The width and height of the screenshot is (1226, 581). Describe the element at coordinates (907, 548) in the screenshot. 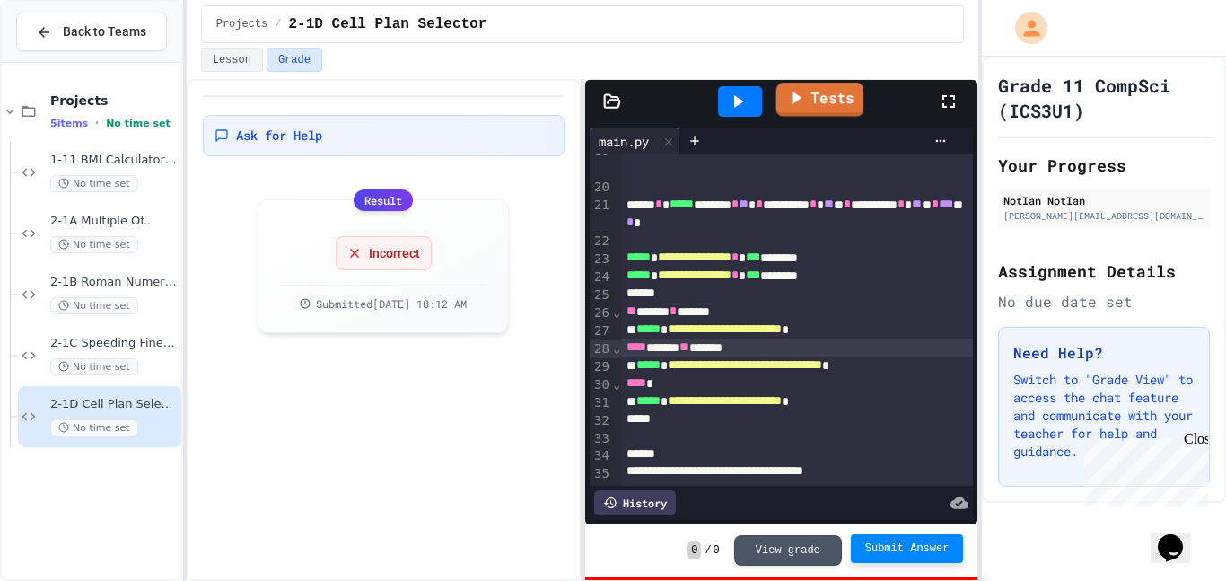

I see `button: Submit Answer` at that location.